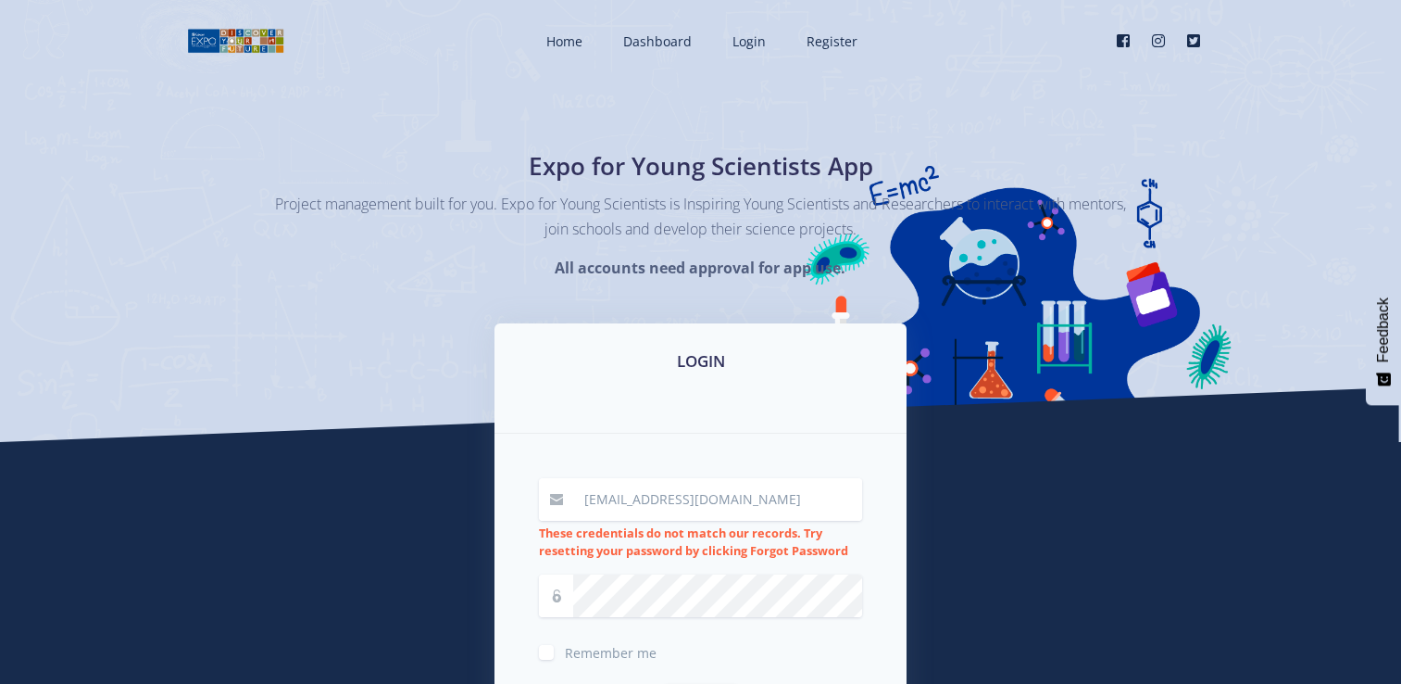  I want to click on span: Feedback, so click(1384, 330).